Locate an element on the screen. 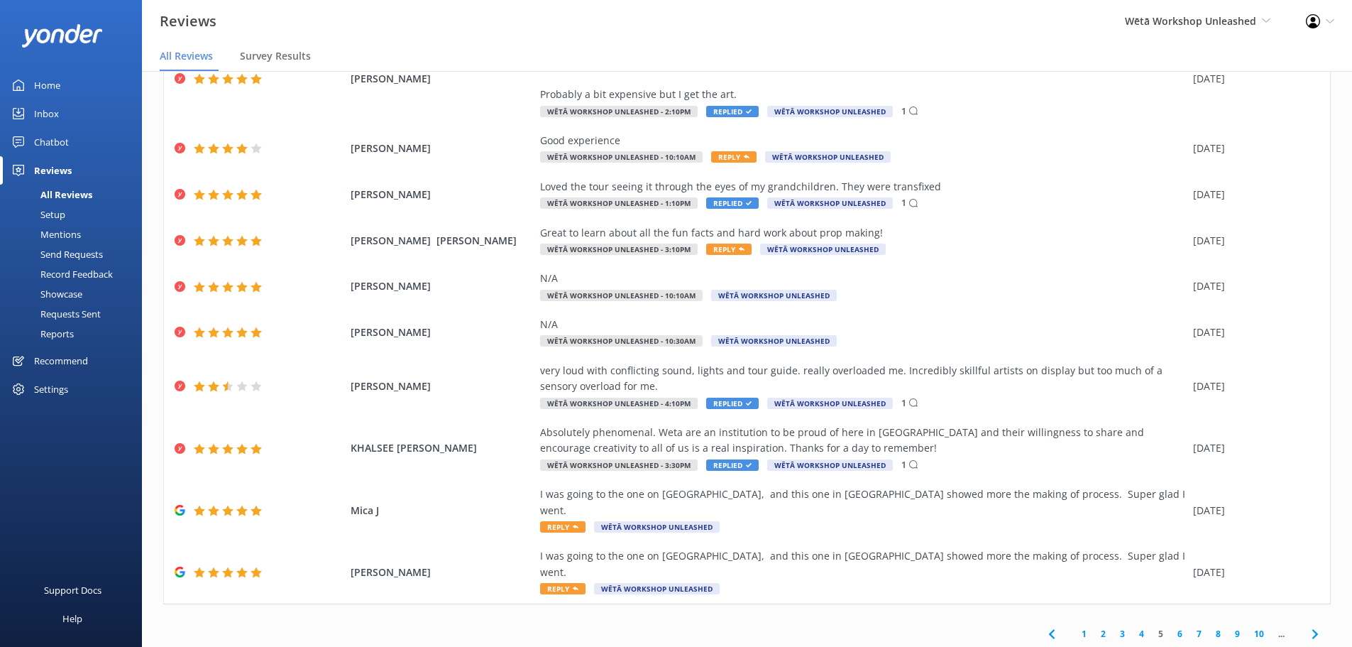  h3: Reviews is located at coordinates (188, 21).